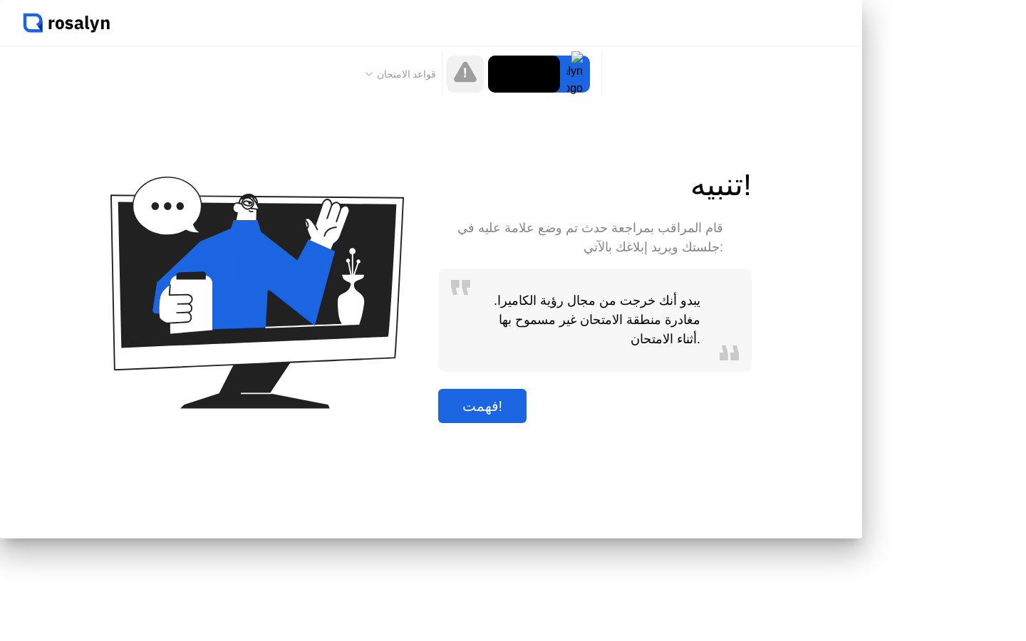  What do you see at coordinates (595, 184) in the screenshot?
I see `div: تنبيه!` at bounding box center [595, 184].